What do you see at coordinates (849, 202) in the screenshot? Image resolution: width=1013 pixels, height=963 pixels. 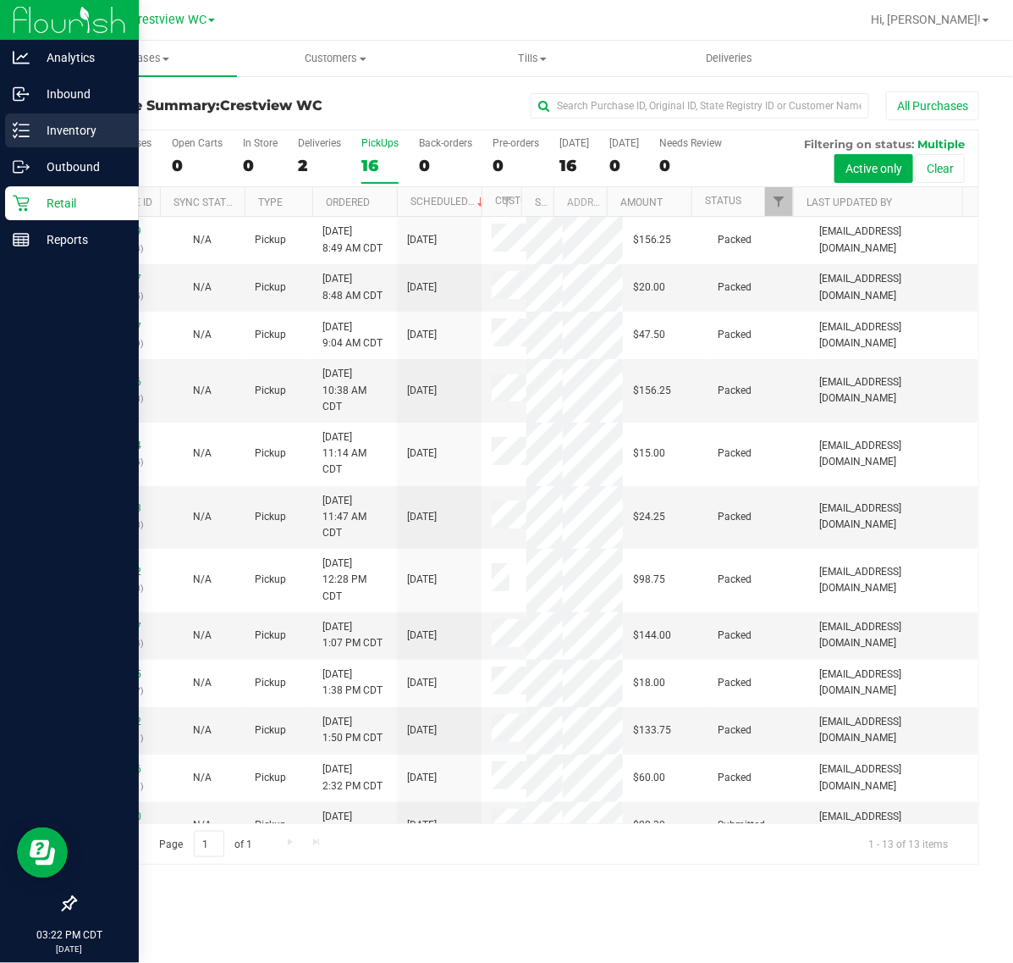 I see `a: Last Updated By` at bounding box center [849, 202].